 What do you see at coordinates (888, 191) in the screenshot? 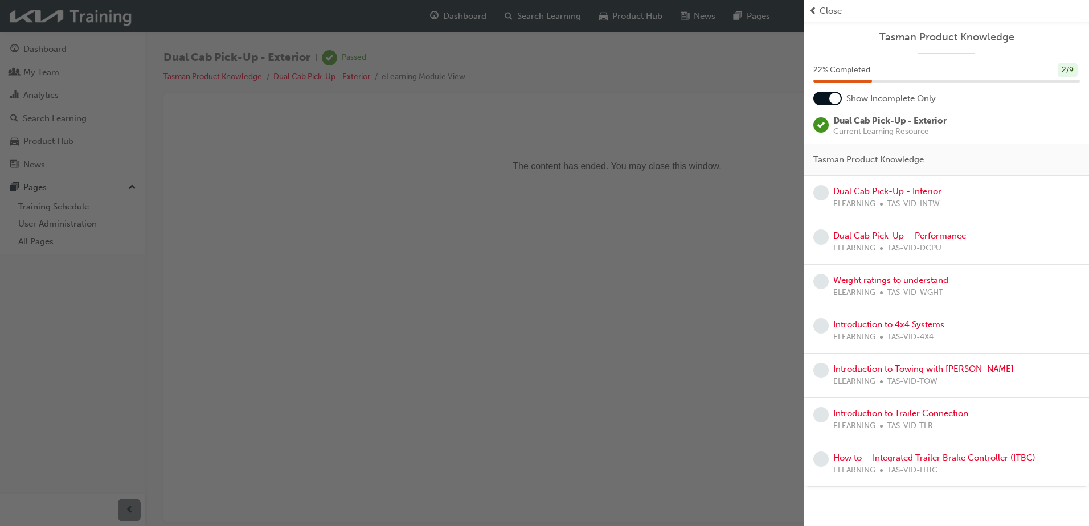
I see `a: Dual Cab Pick-Up - Interior` at bounding box center [888, 191].